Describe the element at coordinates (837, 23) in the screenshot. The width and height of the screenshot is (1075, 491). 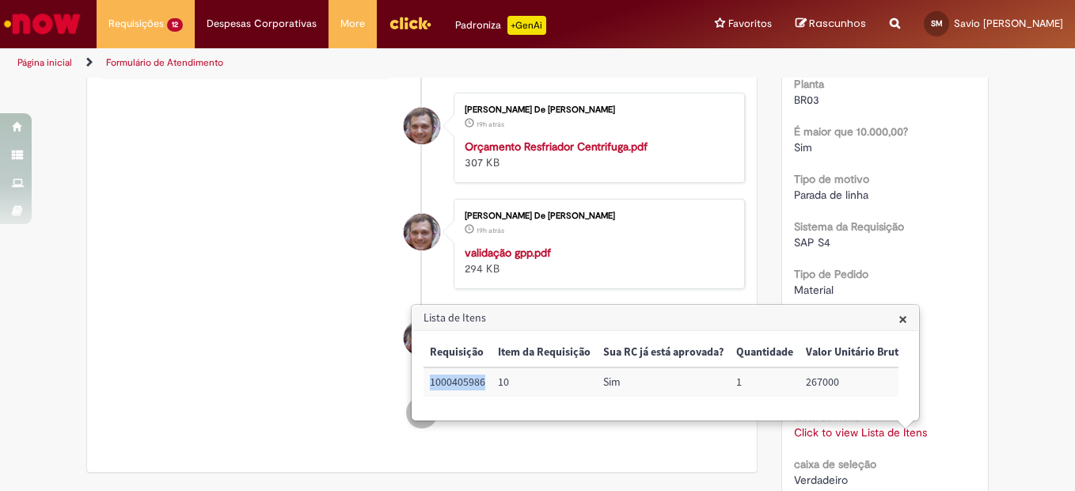
I see `span: Rascunhos` at that location.